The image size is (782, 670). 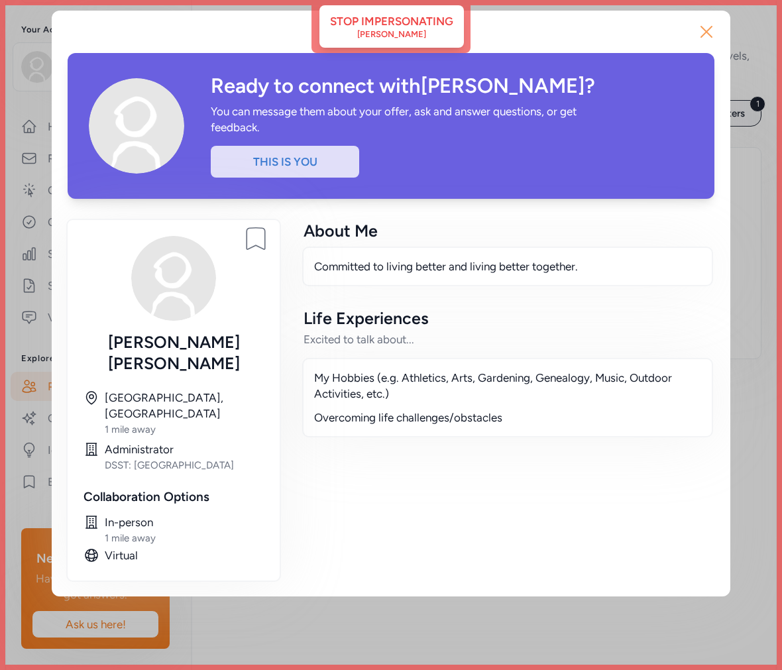 I want to click on div: Virtual, so click(x=184, y=555).